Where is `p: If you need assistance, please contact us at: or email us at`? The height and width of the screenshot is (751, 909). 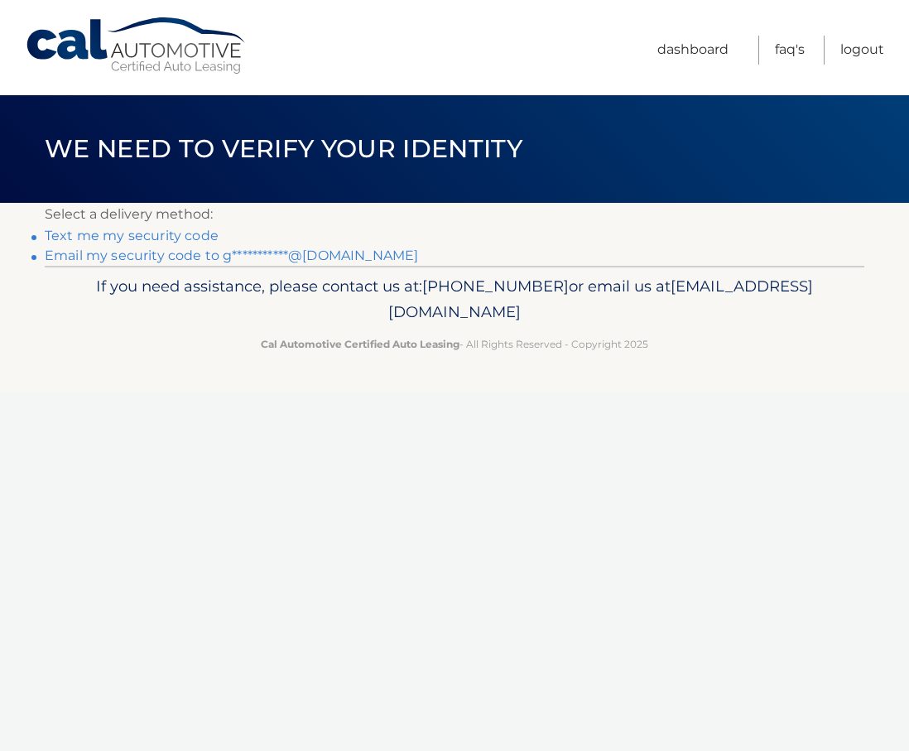 p: If you need assistance, please contact us at: or email us at is located at coordinates (454, 300).